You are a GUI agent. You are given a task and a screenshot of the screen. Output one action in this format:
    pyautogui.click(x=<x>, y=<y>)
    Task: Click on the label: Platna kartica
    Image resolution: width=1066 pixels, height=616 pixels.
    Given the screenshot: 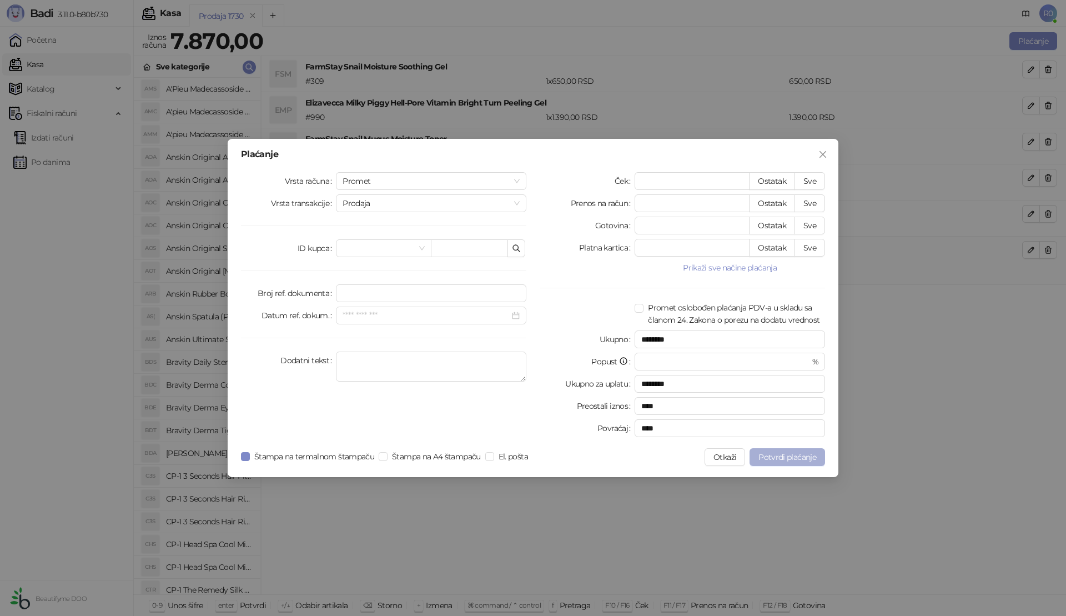 What is the action you would take?
    pyautogui.click(x=607, y=248)
    